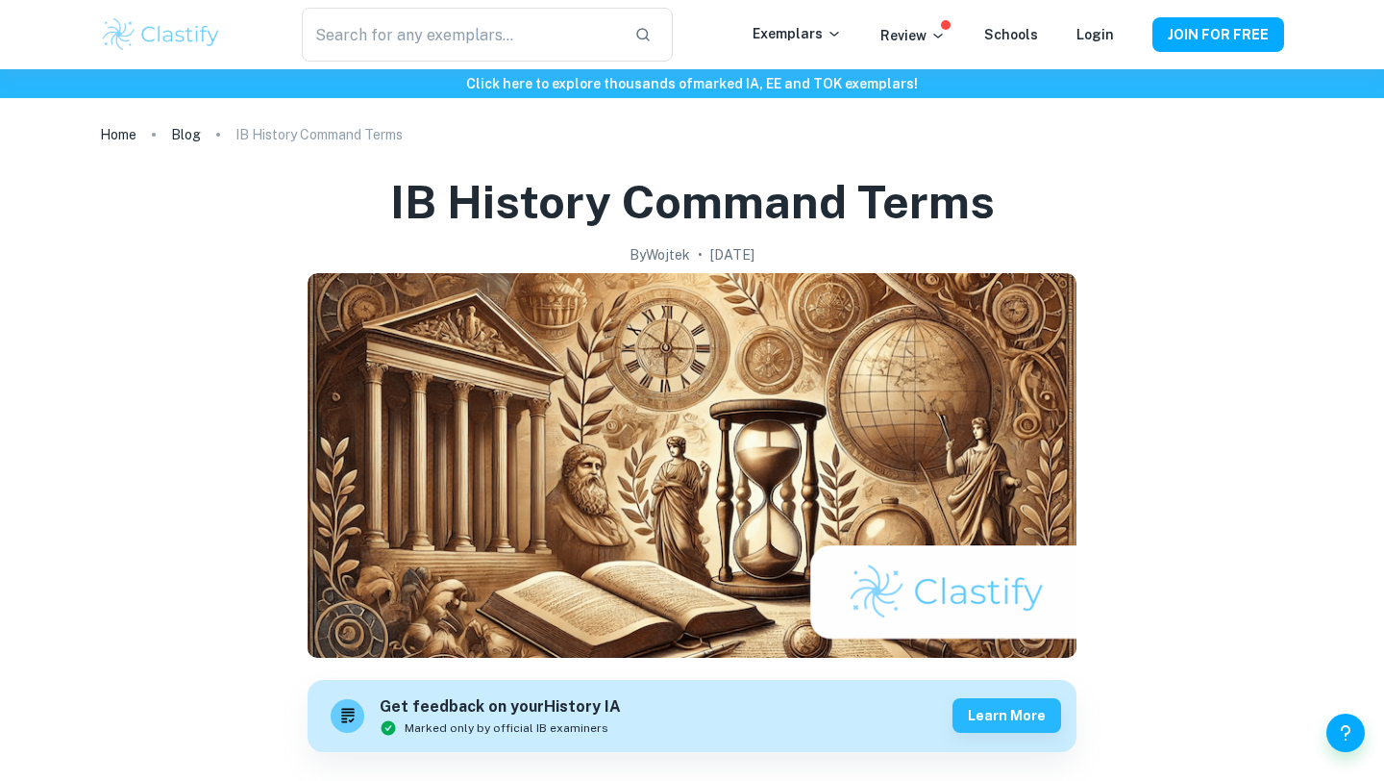 This screenshot has height=781, width=1384. What do you see at coordinates (460, 35) in the screenshot?
I see `input: Search for any exemplars...` at bounding box center [460, 35].